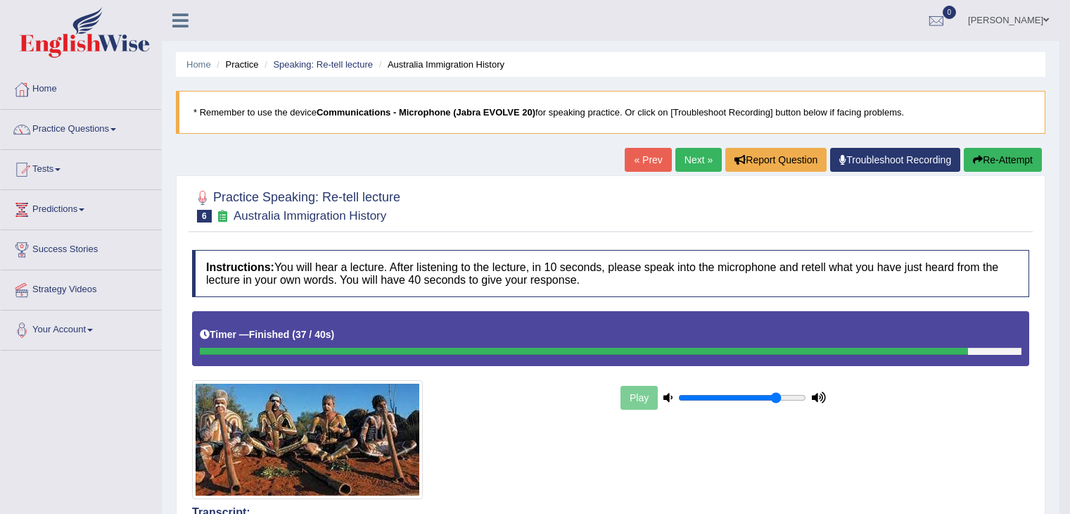  I want to click on li: Practice, so click(236, 64).